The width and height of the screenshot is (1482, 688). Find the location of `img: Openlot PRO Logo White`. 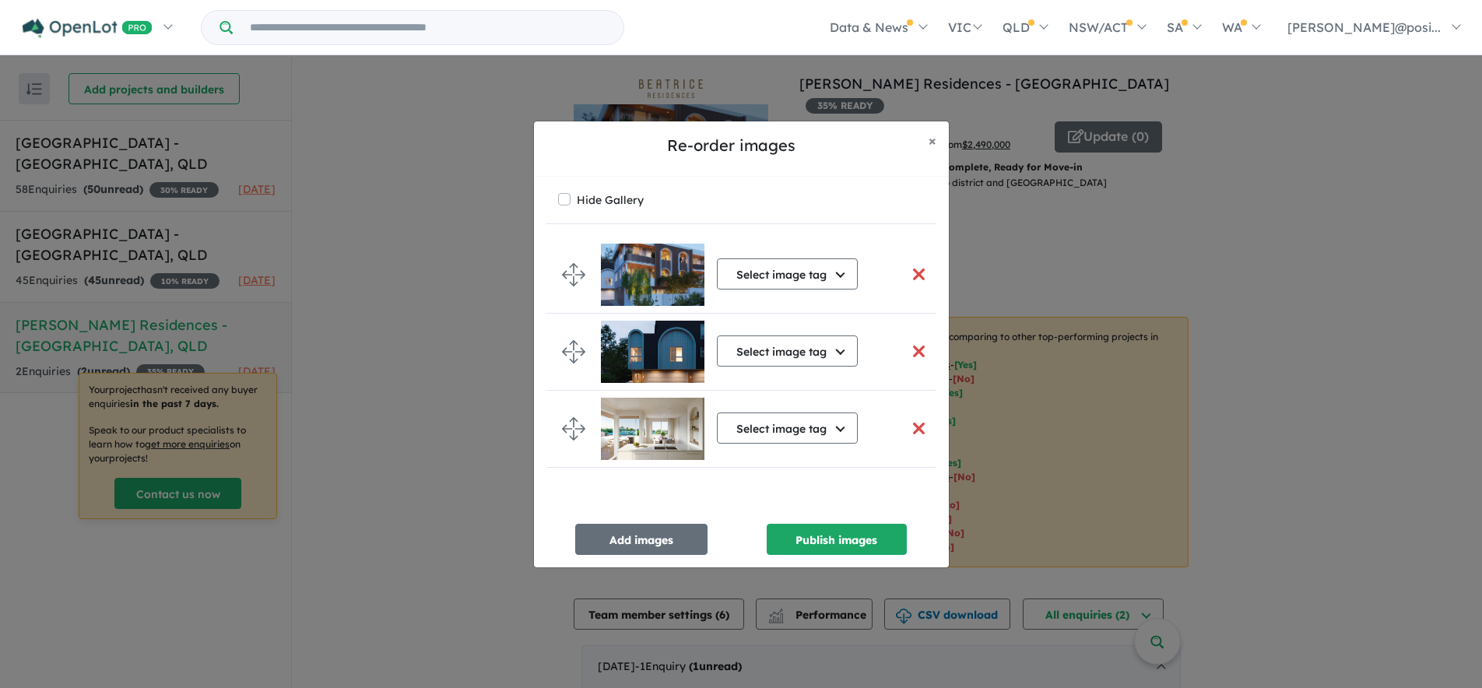

img: Openlot PRO Logo White is located at coordinates (87, 28).